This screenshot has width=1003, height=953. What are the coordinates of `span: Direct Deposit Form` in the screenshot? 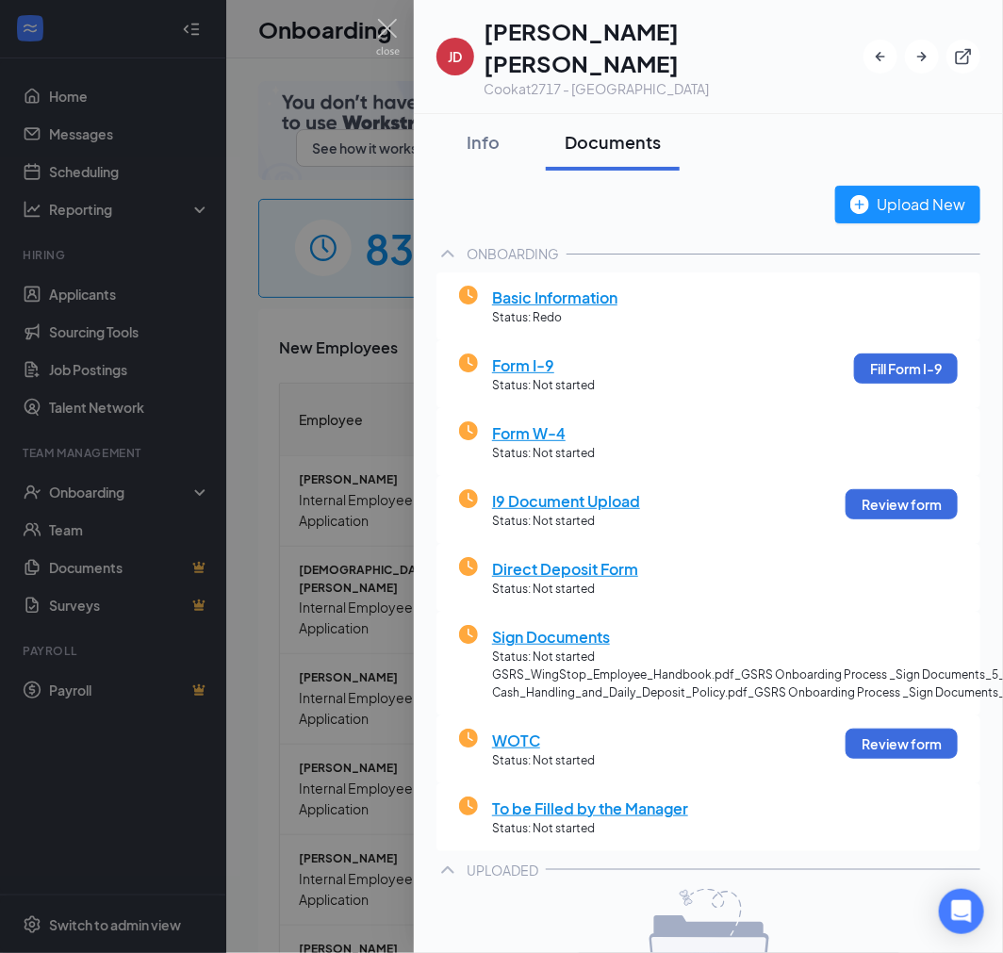 It's located at (564, 568).